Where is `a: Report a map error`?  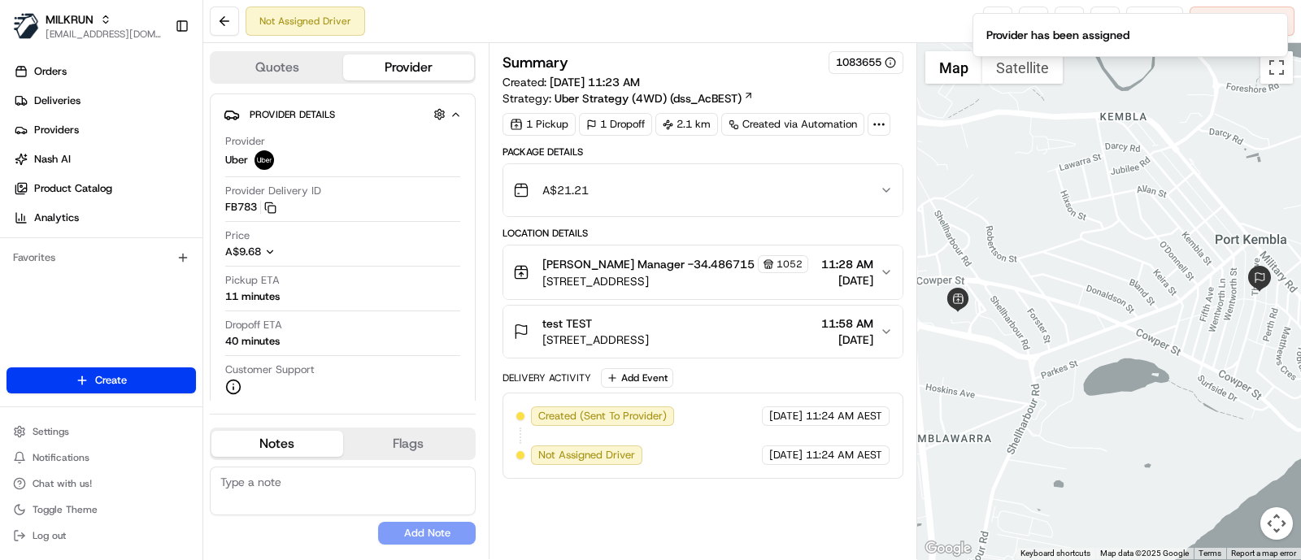 a: Report a map error is located at coordinates (1264, 553).